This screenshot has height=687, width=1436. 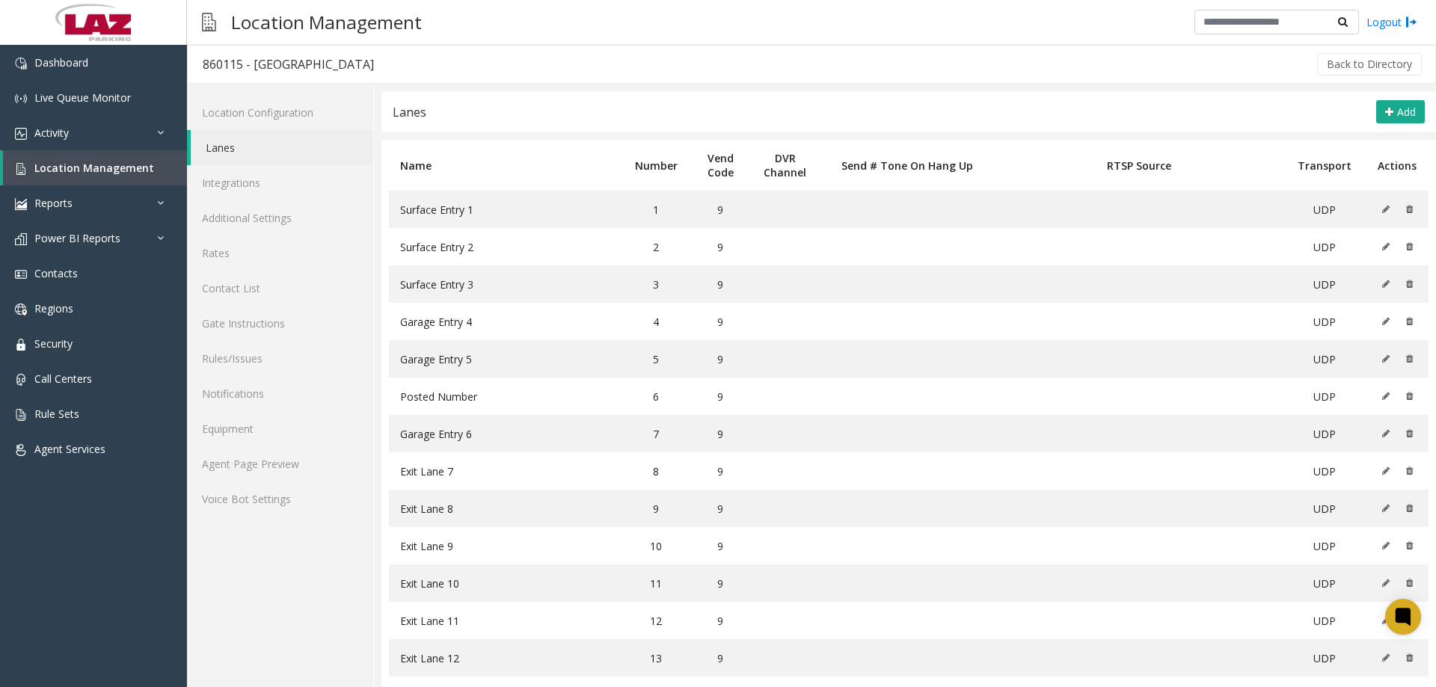 I want to click on th: RTSP Source, so click(x=1139, y=165).